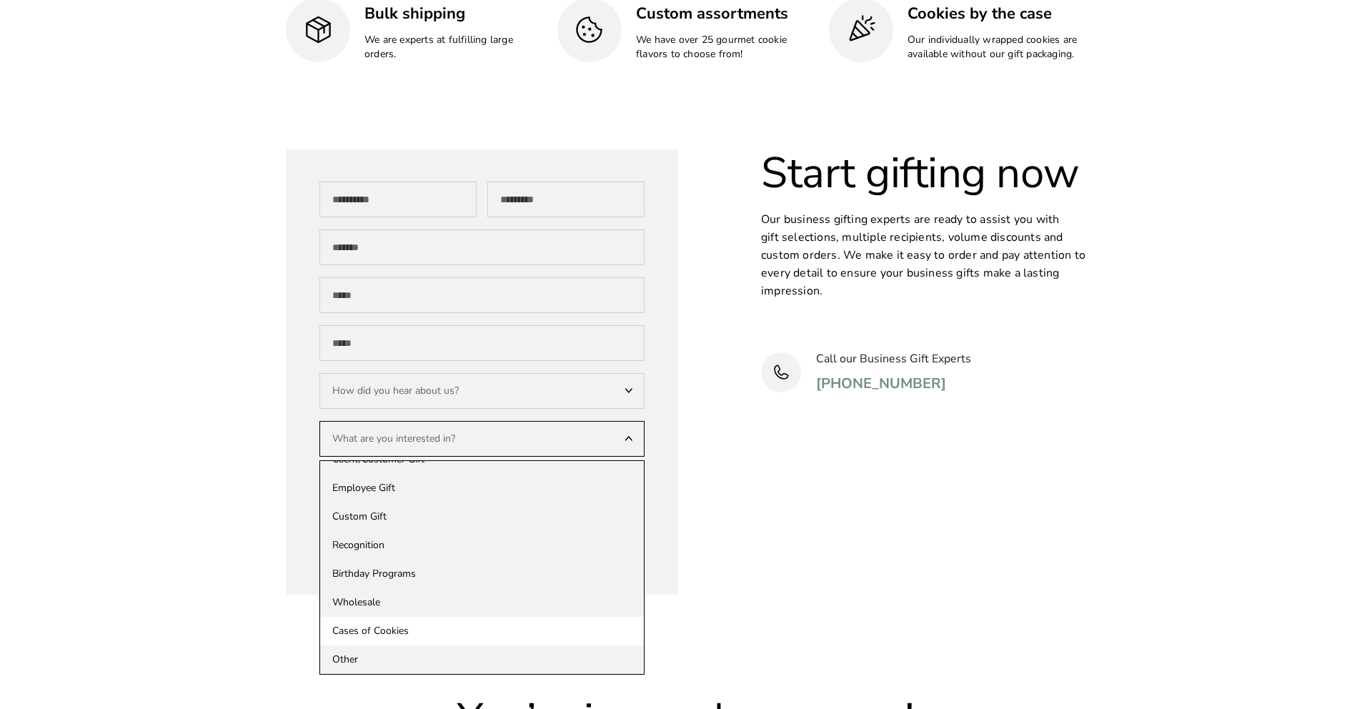 The image size is (1372, 709). What do you see at coordinates (589, 29) in the screenshot?
I see `img: Custom assortments` at bounding box center [589, 29].